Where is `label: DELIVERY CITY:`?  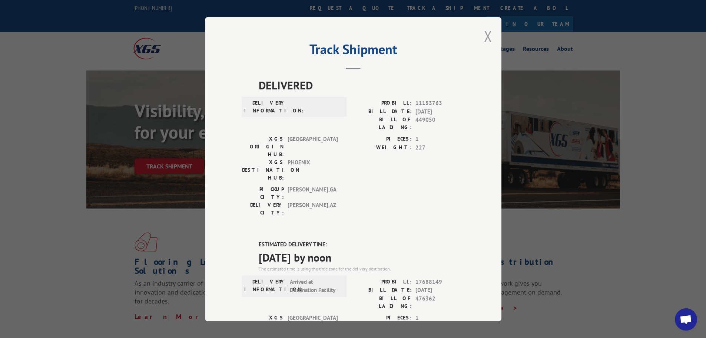
label: DELIVERY CITY: is located at coordinates (263, 209).